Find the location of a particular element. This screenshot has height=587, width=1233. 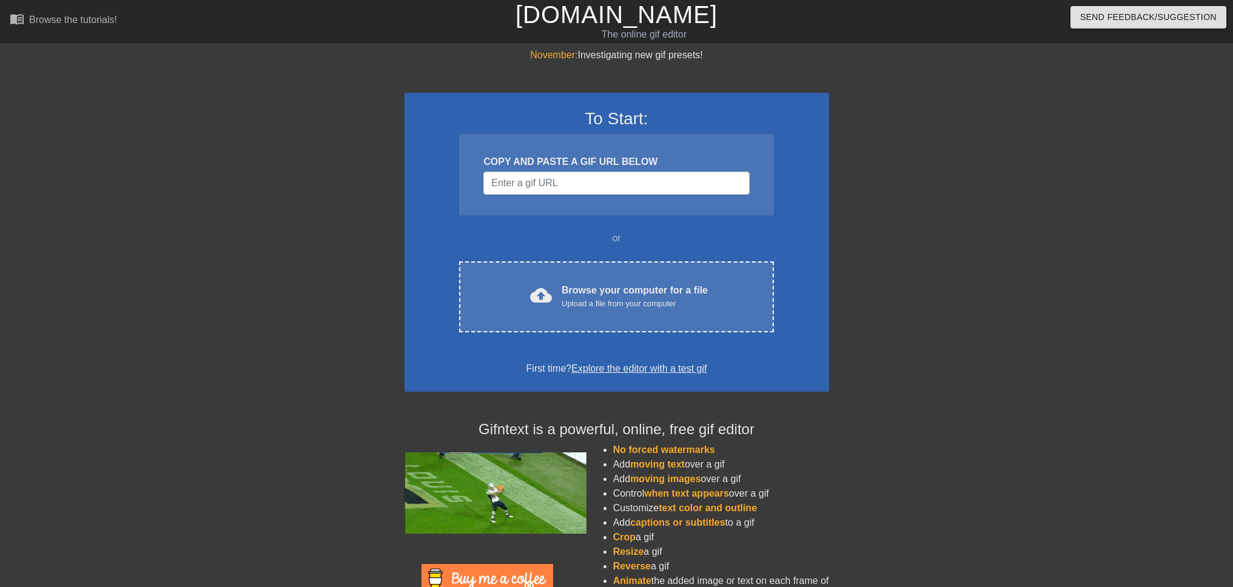

h3: To Start: is located at coordinates (617, 119).